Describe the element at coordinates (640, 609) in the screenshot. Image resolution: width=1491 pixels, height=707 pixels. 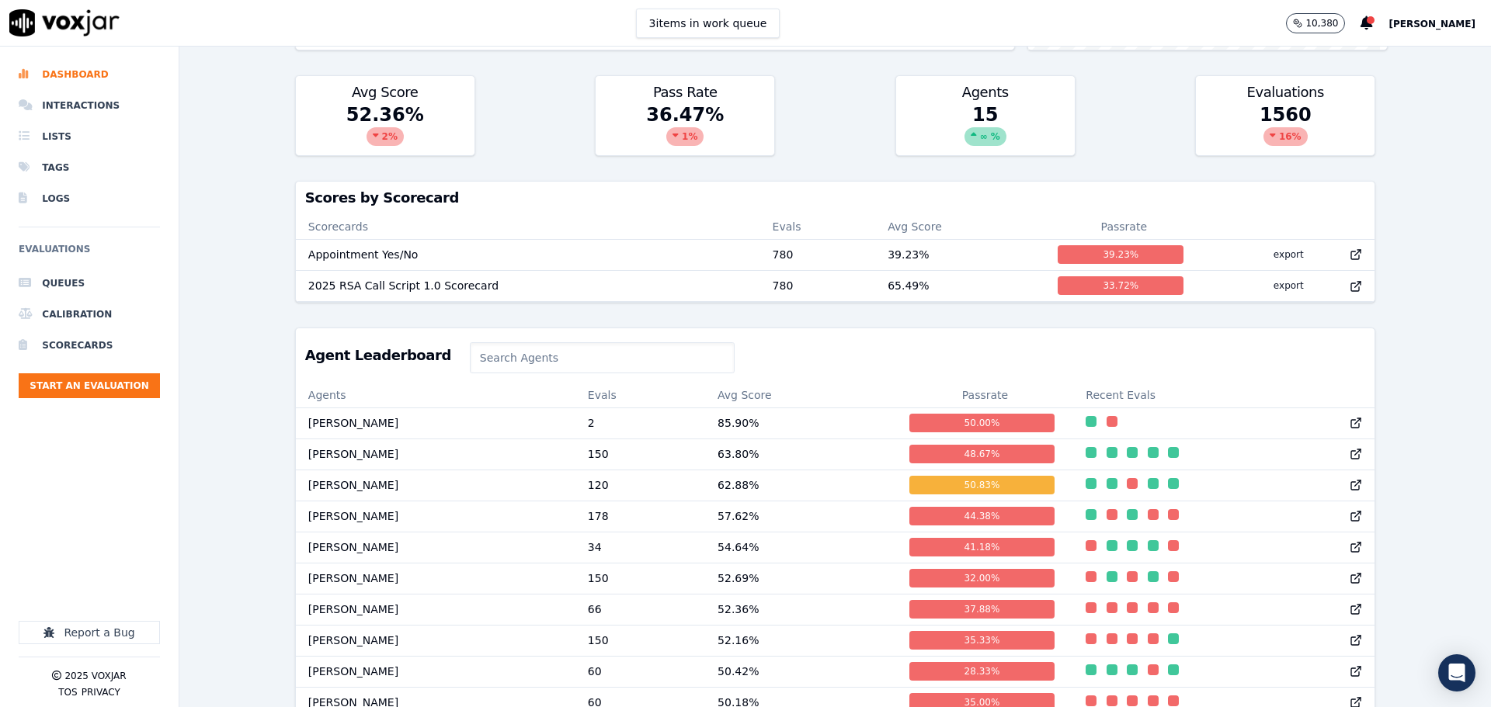
I see `td: 66` at that location.